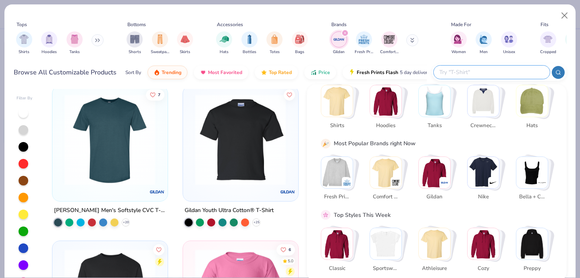 This screenshot has width=580, height=278. What do you see at coordinates (437, 252) in the screenshot?
I see `button: Stack Card Button Athleisure` at bounding box center [437, 252].